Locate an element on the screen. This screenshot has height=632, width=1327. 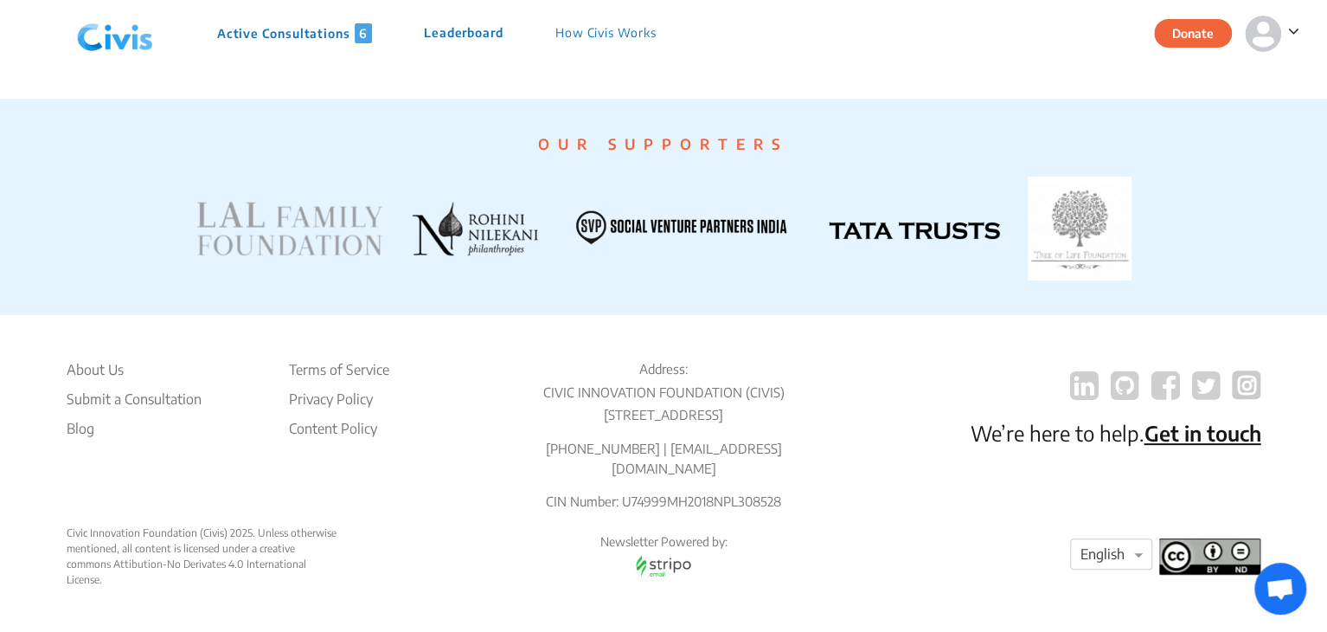
li: Blog is located at coordinates (134, 428).